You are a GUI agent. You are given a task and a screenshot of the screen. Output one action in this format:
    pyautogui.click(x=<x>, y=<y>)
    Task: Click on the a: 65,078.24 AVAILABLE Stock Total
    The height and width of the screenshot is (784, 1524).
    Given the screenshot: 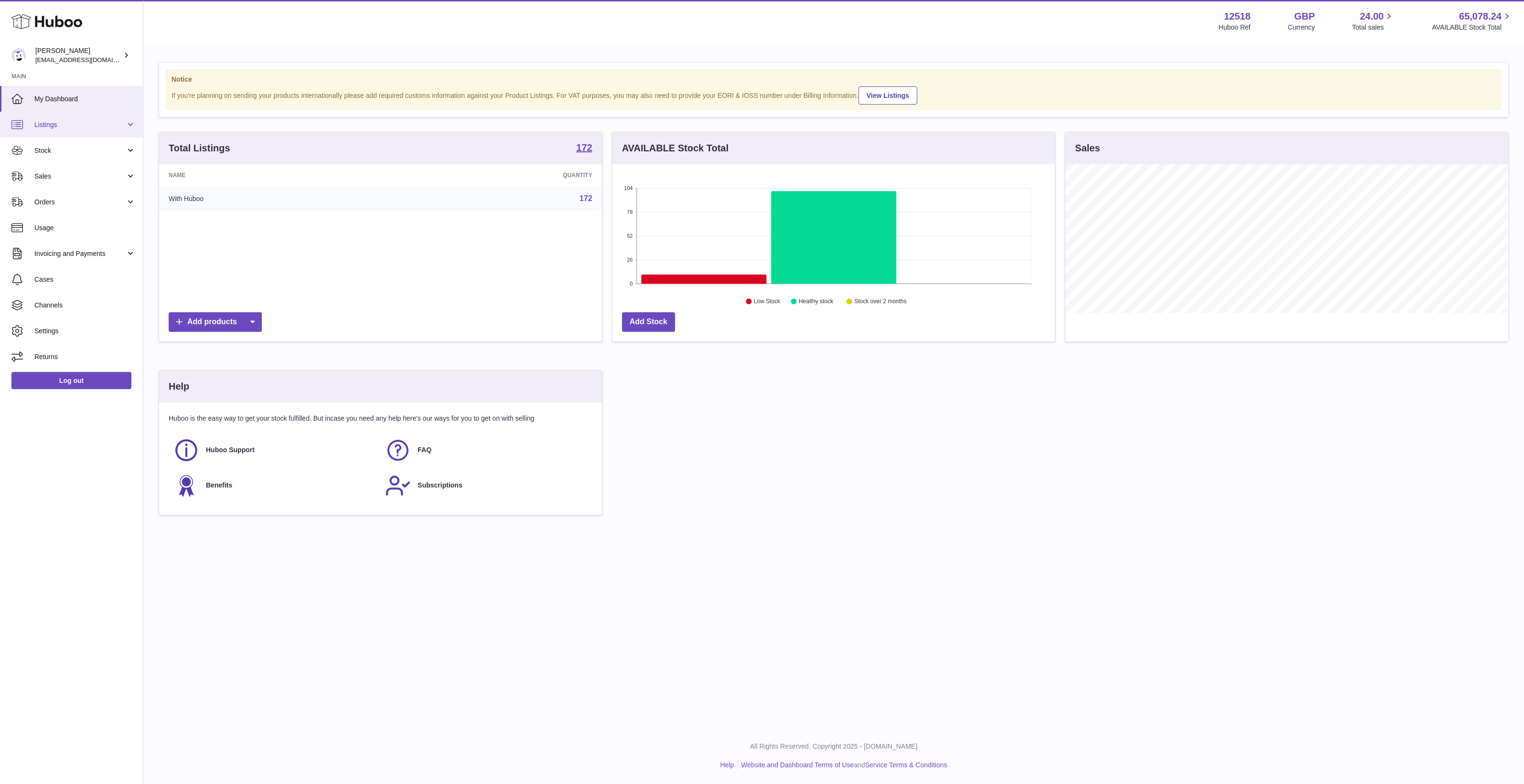 What is the action you would take?
    pyautogui.click(x=1472, y=21)
    